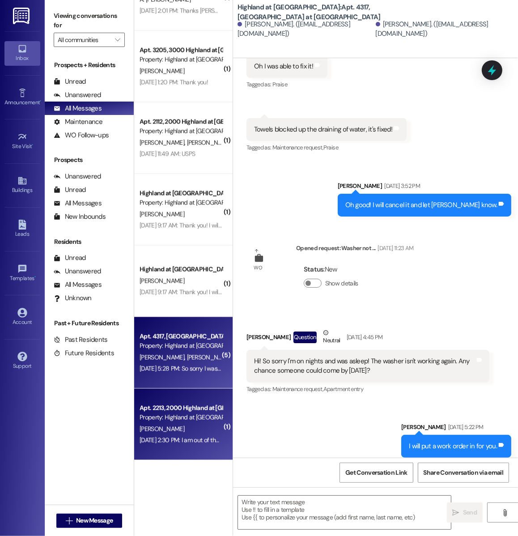 Image resolution: width=518 pixels, height=536 pixels. What do you see at coordinates (89, 242) in the screenshot?
I see `div: Residents` at bounding box center [89, 242].